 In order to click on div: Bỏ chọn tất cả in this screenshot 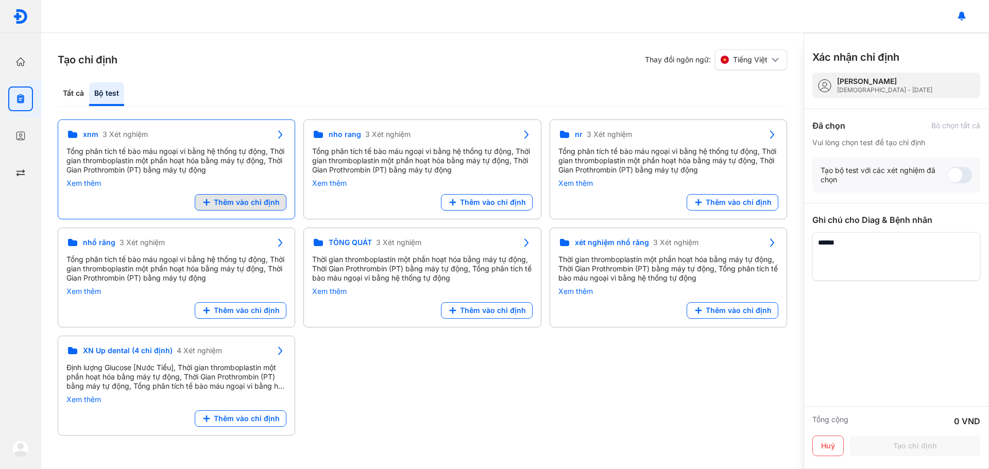, I will do `click(955, 126)`.